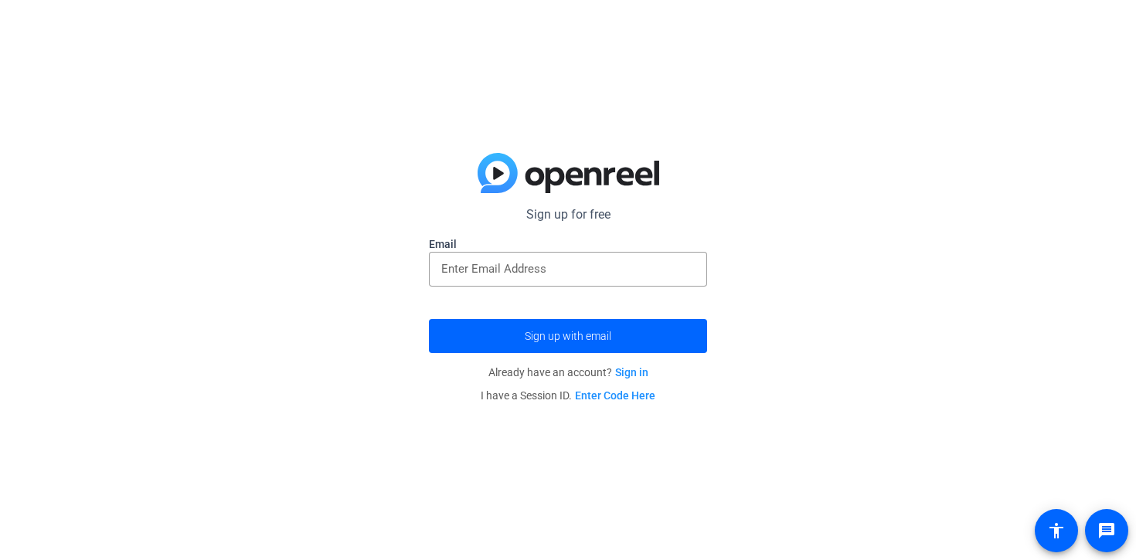  What do you see at coordinates (568, 373) in the screenshot?
I see `span: Already have an account?` at bounding box center [568, 373].